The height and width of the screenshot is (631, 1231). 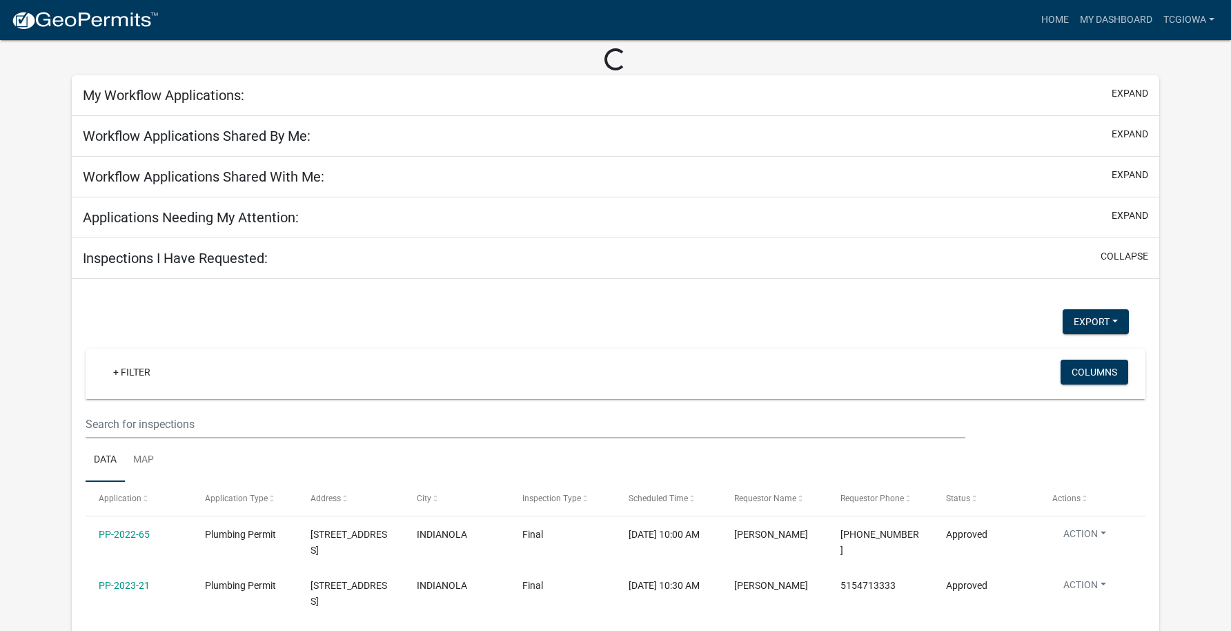 I want to click on h5: Applications Needing My Attention:, so click(x=191, y=217).